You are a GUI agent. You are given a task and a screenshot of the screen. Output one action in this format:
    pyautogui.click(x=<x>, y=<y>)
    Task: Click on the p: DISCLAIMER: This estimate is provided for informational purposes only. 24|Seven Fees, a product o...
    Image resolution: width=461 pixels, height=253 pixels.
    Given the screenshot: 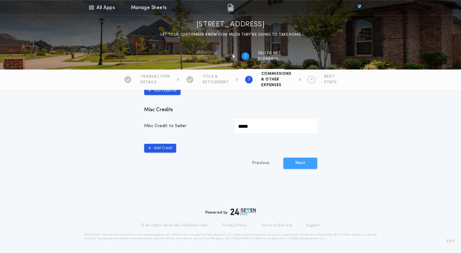 What is the action you would take?
    pyautogui.click(x=231, y=237)
    